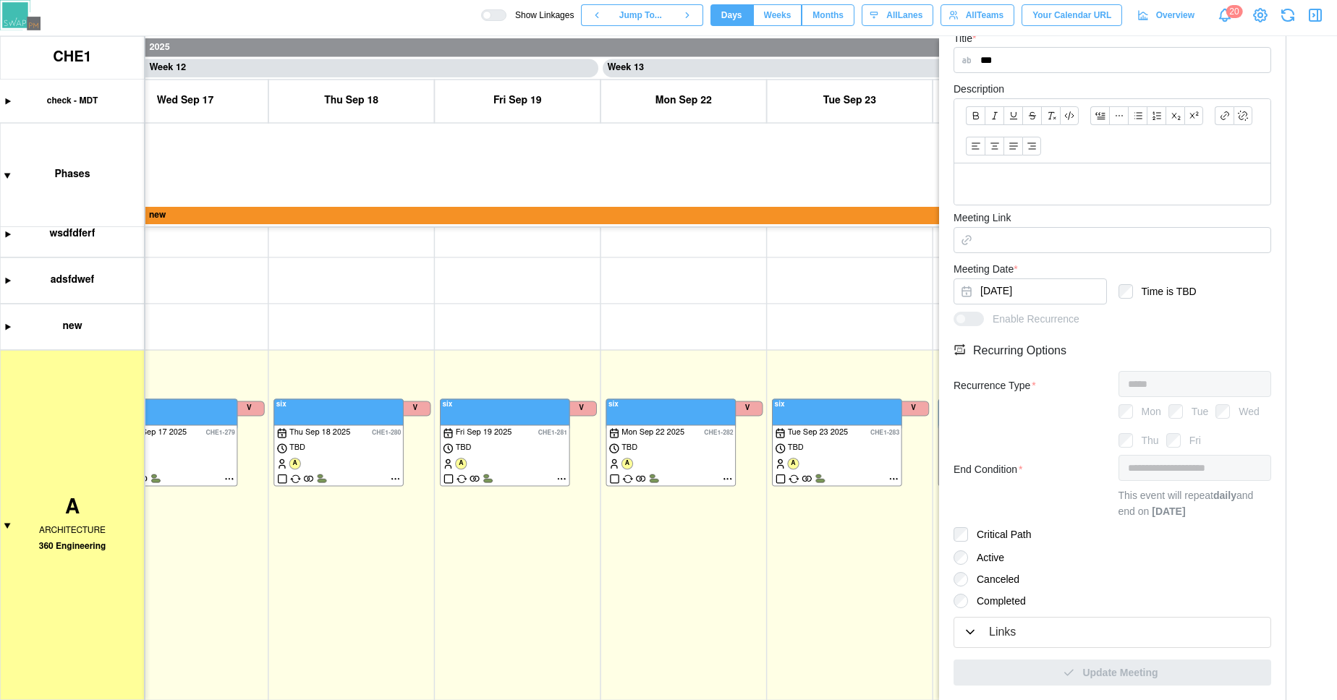 This screenshot has width=1337, height=700. What do you see at coordinates (1244, 412) in the screenshot?
I see `label: Wed` at bounding box center [1244, 412].